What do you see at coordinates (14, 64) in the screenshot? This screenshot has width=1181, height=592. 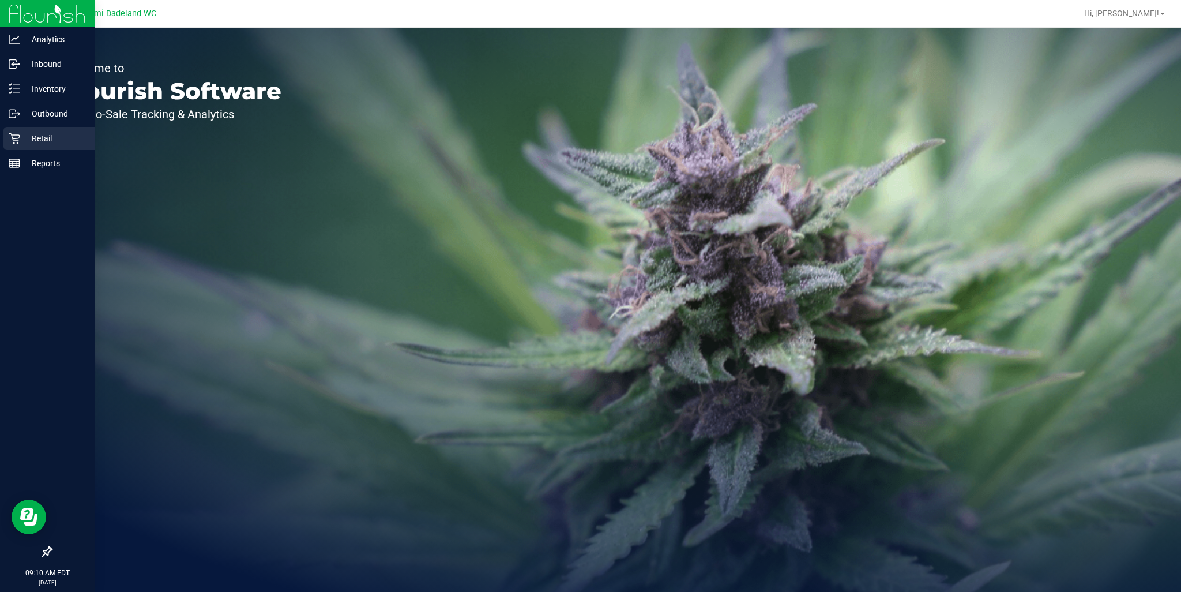 I see `inline-svg: Inbound` at bounding box center [14, 64].